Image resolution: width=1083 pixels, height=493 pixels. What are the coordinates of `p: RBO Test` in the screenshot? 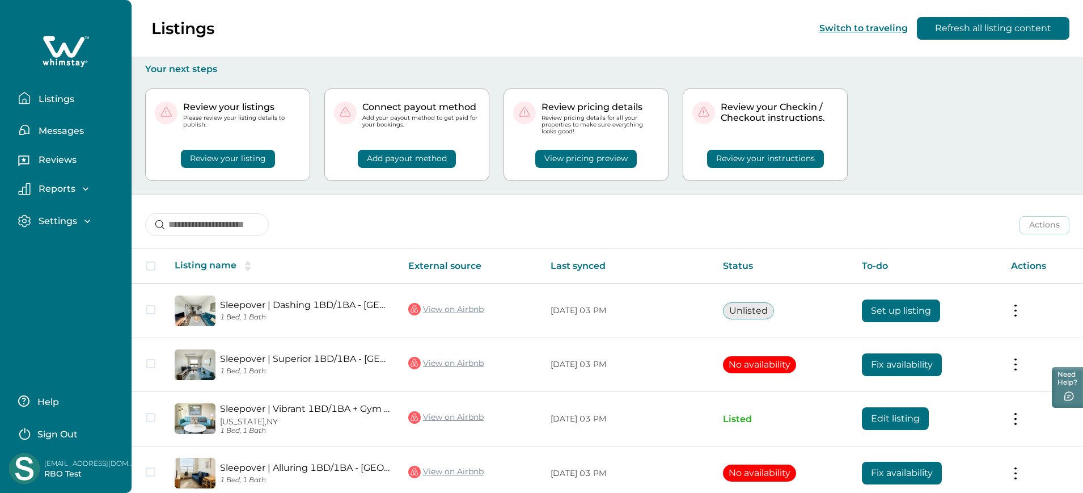 It's located at (90, 474).